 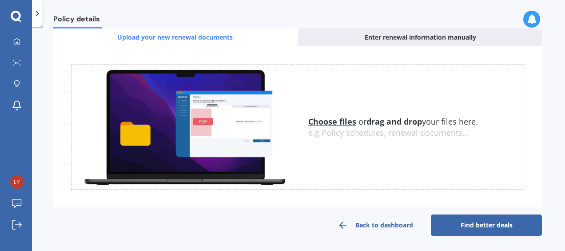 I want to click on div: Upload your new renewal documents, so click(x=175, y=37).